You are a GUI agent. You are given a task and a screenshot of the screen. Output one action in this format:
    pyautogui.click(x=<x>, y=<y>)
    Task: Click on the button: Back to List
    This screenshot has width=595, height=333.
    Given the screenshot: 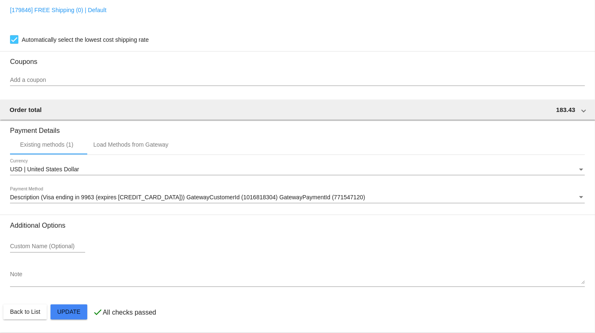 What is the action you would take?
    pyautogui.click(x=25, y=312)
    